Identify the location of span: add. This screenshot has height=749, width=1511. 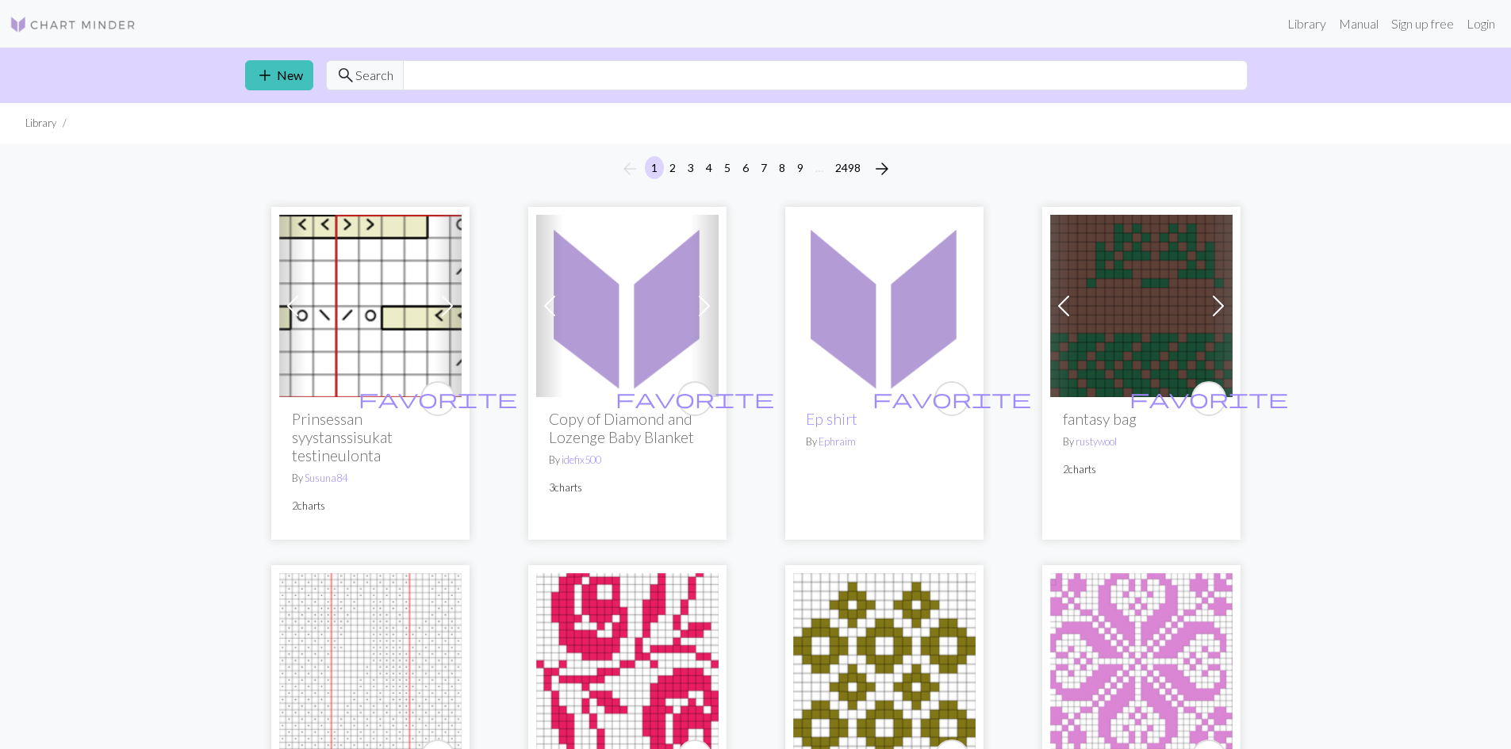
(265, 75).